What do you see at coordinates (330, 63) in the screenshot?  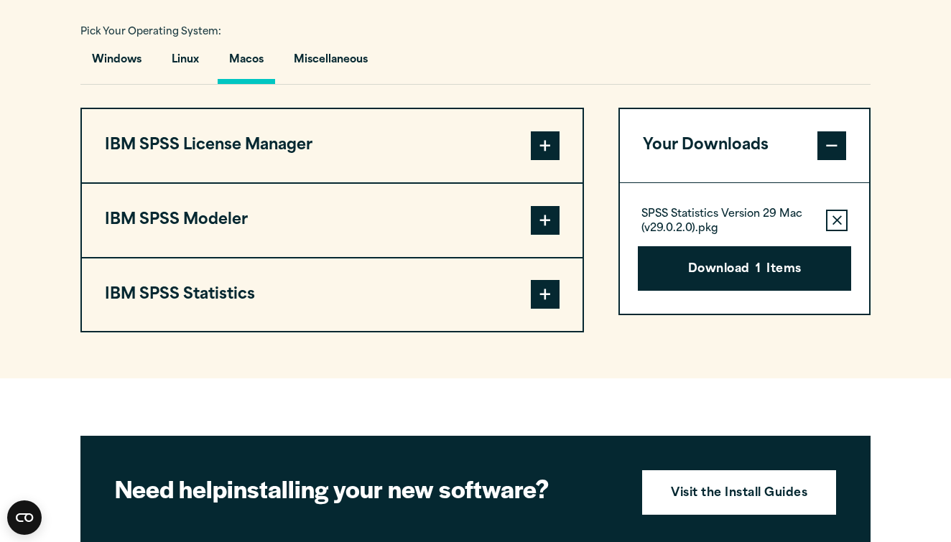 I see `button: Miscellaneous` at bounding box center [330, 63].